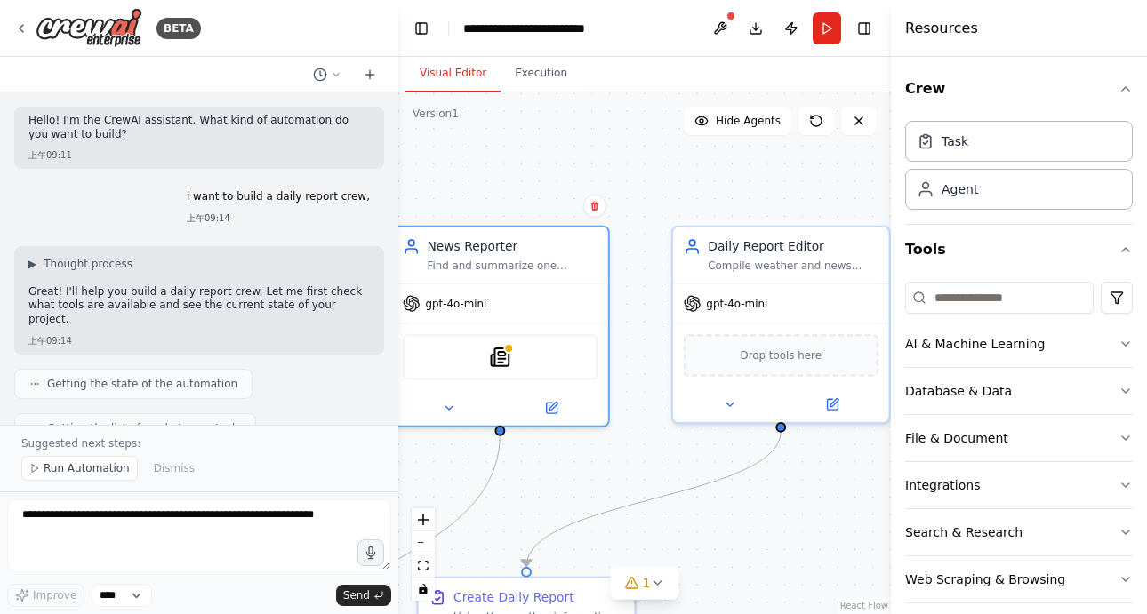  I want to click on button: Send, so click(364, 596).